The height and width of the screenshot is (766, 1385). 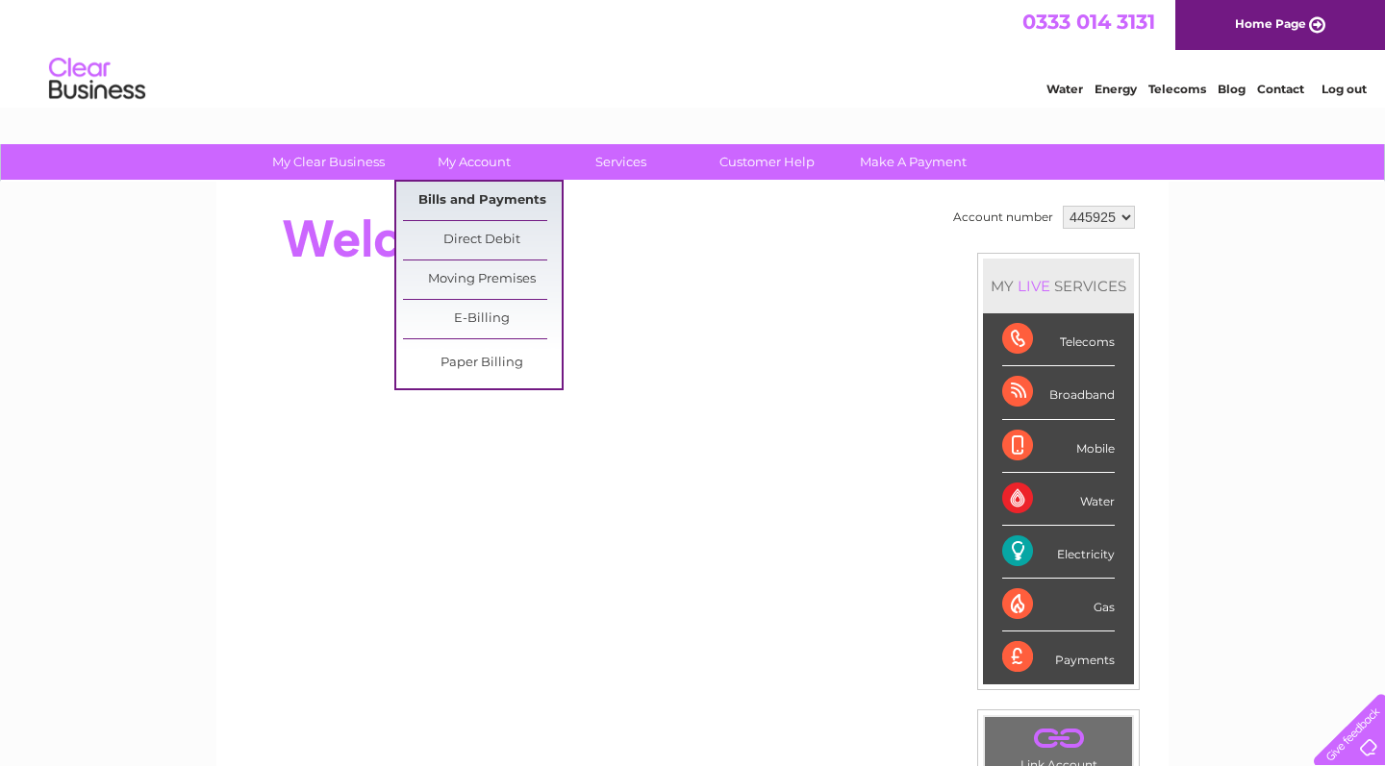 What do you see at coordinates (474, 162) in the screenshot?
I see `a: My Account` at bounding box center [474, 162].